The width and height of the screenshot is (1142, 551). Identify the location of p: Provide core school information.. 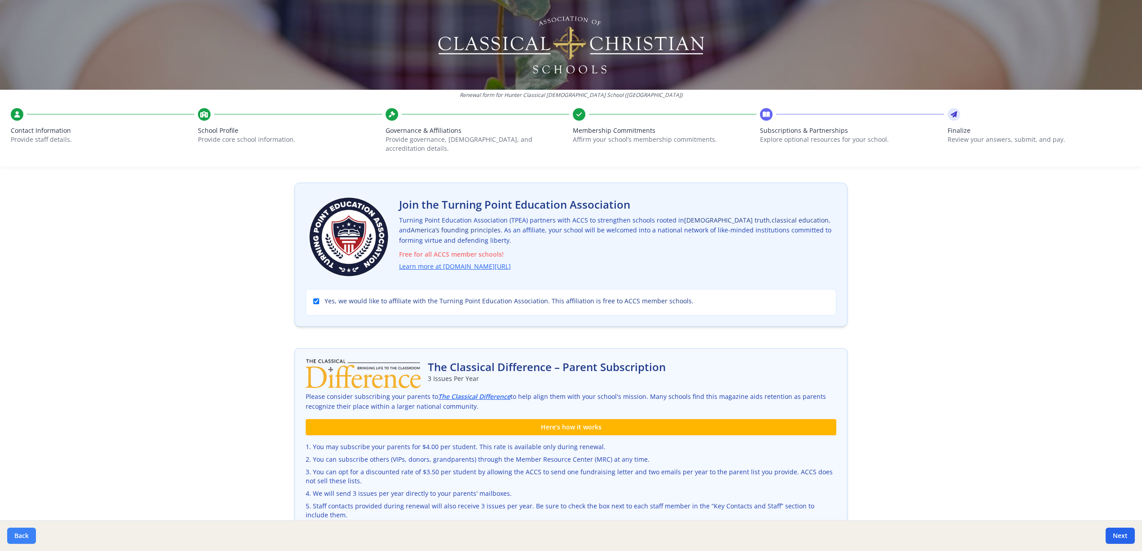
(289, 140).